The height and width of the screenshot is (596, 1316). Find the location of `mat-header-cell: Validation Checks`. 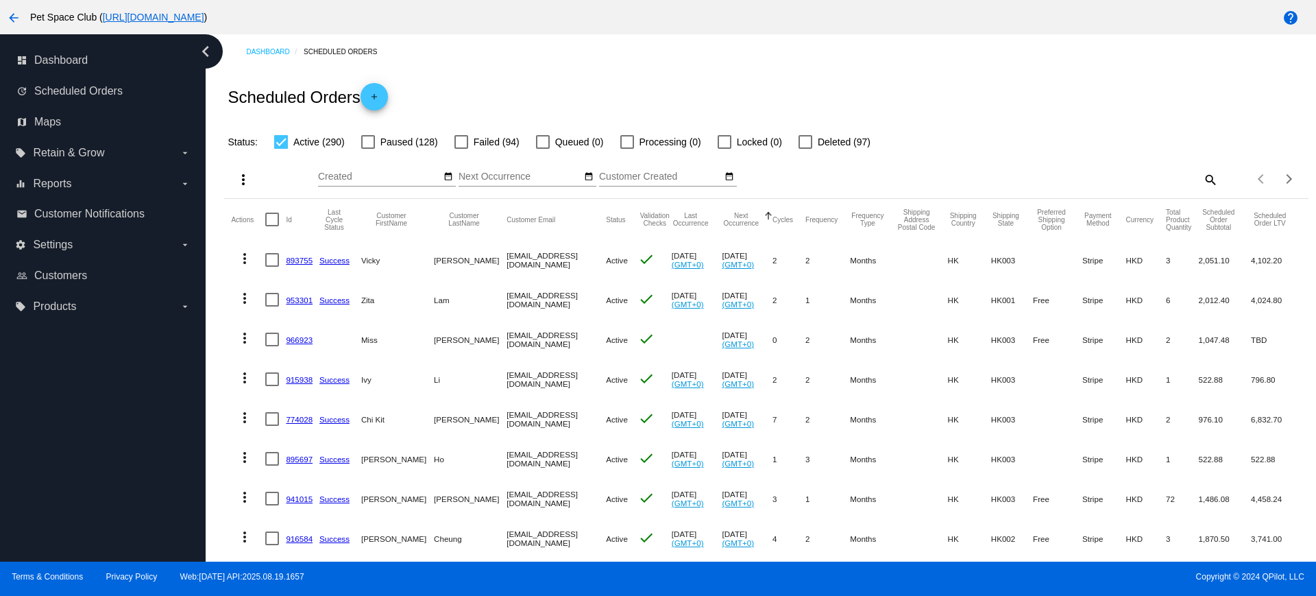

mat-header-cell: Validation Checks is located at coordinates (655, 219).